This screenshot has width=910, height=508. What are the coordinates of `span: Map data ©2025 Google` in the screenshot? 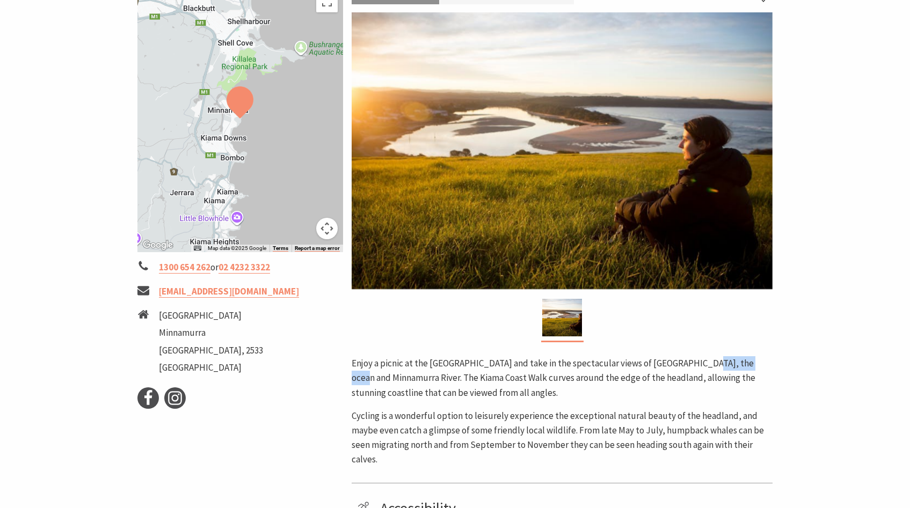 It's located at (237, 248).